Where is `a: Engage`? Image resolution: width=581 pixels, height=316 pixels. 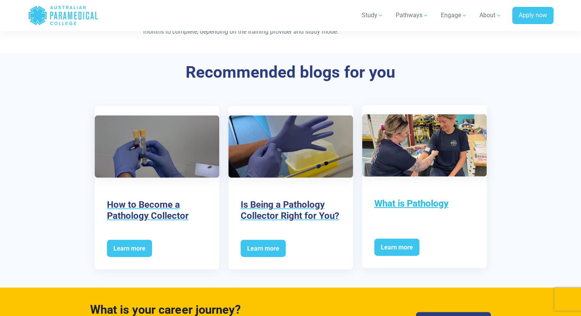 a: Engage is located at coordinates (454, 15).